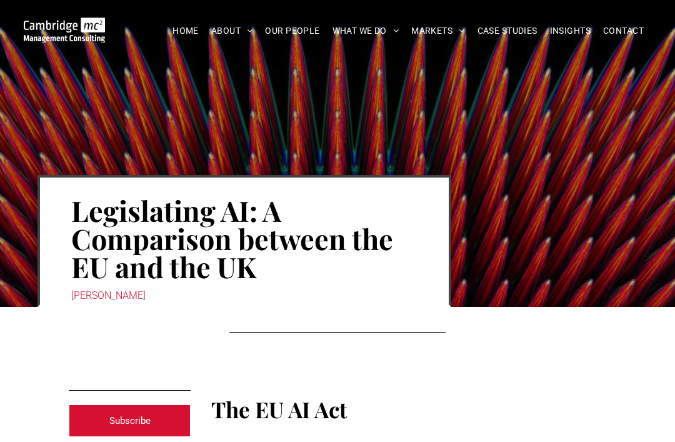  What do you see at coordinates (64, 30) in the screenshot?
I see `img: Go to Homepage` at bounding box center [64, 30].